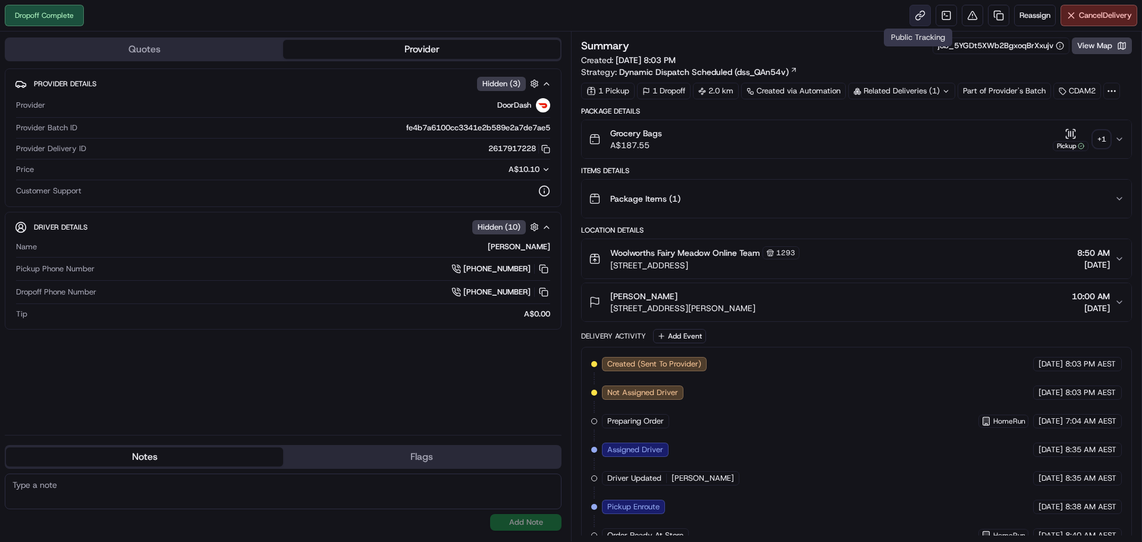 Image resolution: width=1142 pixels, height=542 pixels. I want to click on span: Provider Details, so click(65, 84).